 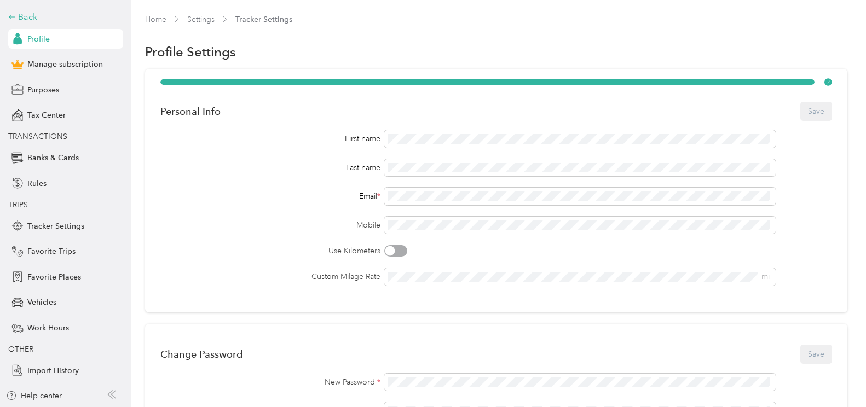 I want to click on span: Profile, so click(x=38, y=39).